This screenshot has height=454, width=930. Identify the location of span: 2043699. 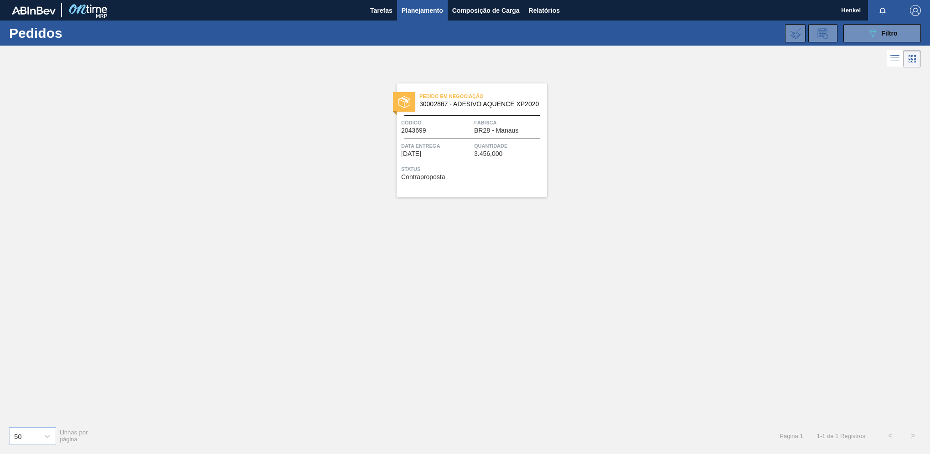
(414, 130).